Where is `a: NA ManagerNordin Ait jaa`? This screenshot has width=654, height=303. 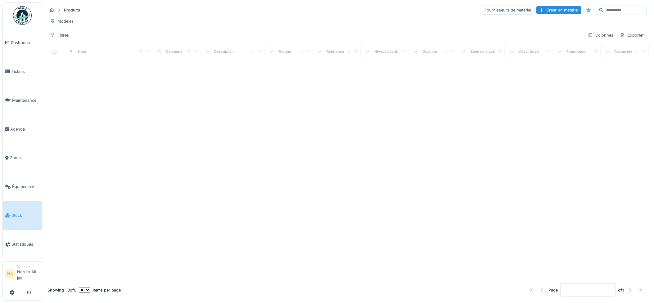 a: NA ManagerNordin Ait jaa is located at coordinates (22, 275).